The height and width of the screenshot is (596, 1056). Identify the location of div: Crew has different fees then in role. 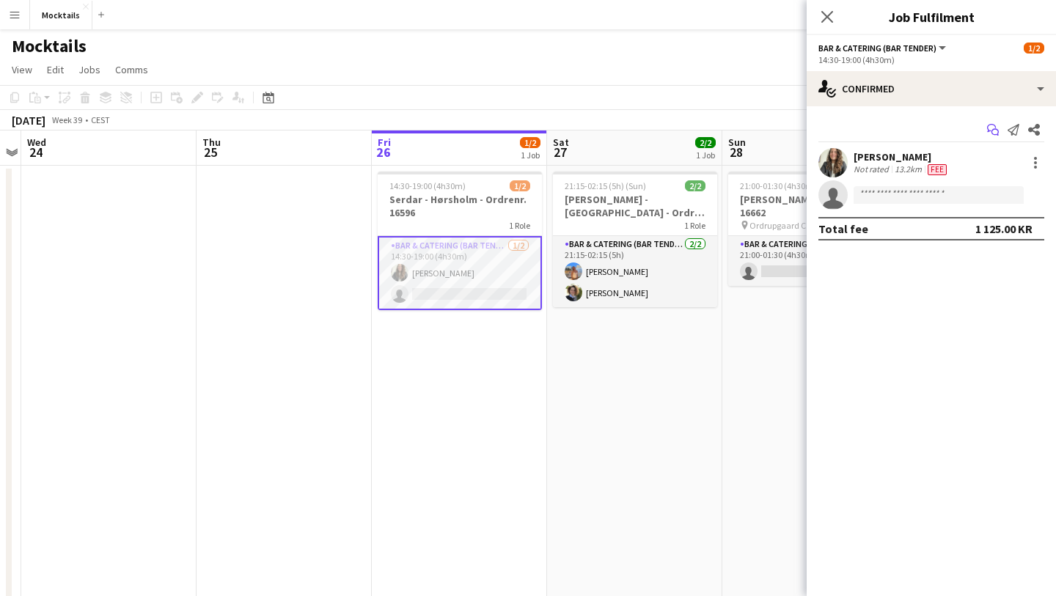
(937, 169).